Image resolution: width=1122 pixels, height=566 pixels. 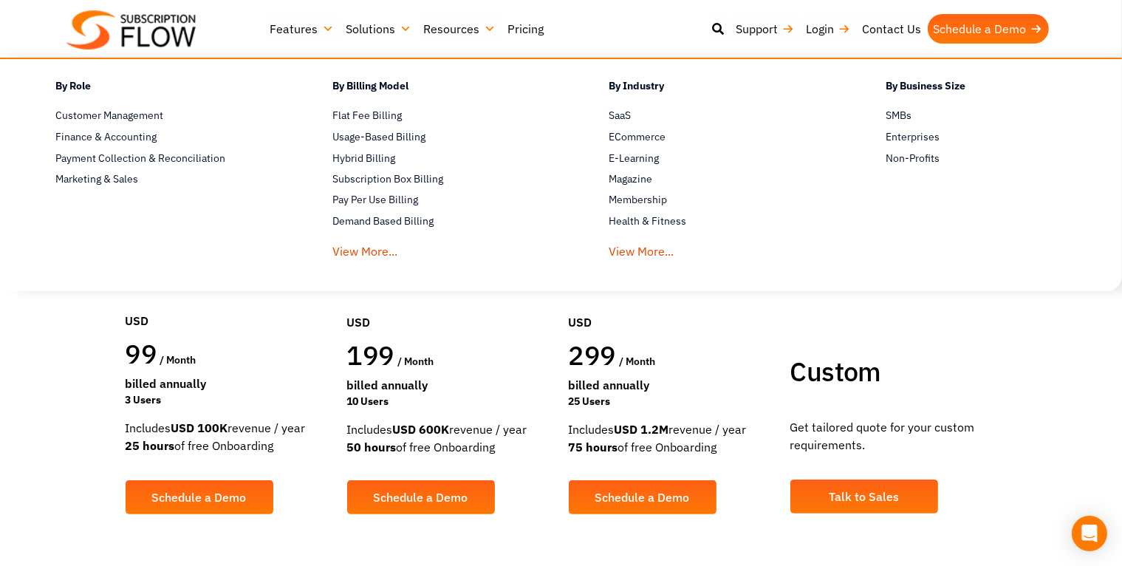 I want to click on span: Non-Profits, so click(x=912, y=158).